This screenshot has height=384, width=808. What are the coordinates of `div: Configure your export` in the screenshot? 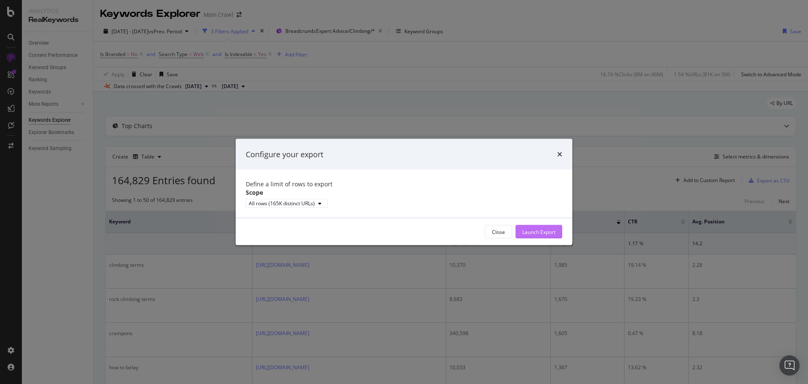 It's located at (285, 154).